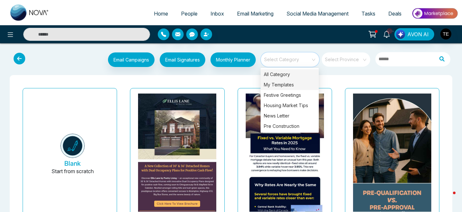 The width and height of the screenshot is (462, 212). Describe the element at coordinates (395, 14) in the screenshot. I see `span: Deals` at that location.